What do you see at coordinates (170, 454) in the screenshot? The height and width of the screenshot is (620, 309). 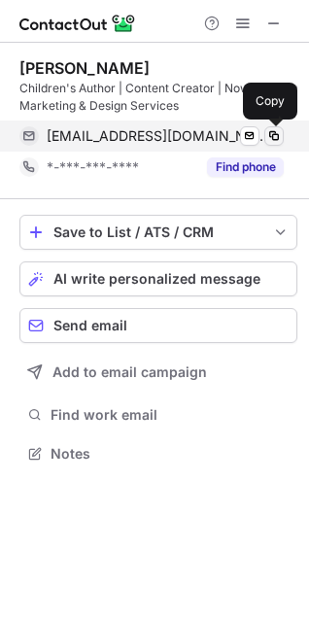 I see `span: Notes` at bounding box center [170, 454].